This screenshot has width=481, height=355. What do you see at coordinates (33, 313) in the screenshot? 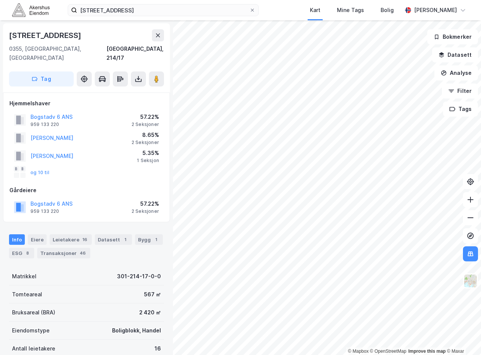
I see `div: Bruksareal (BRA)` at bounding box center [33, 313].